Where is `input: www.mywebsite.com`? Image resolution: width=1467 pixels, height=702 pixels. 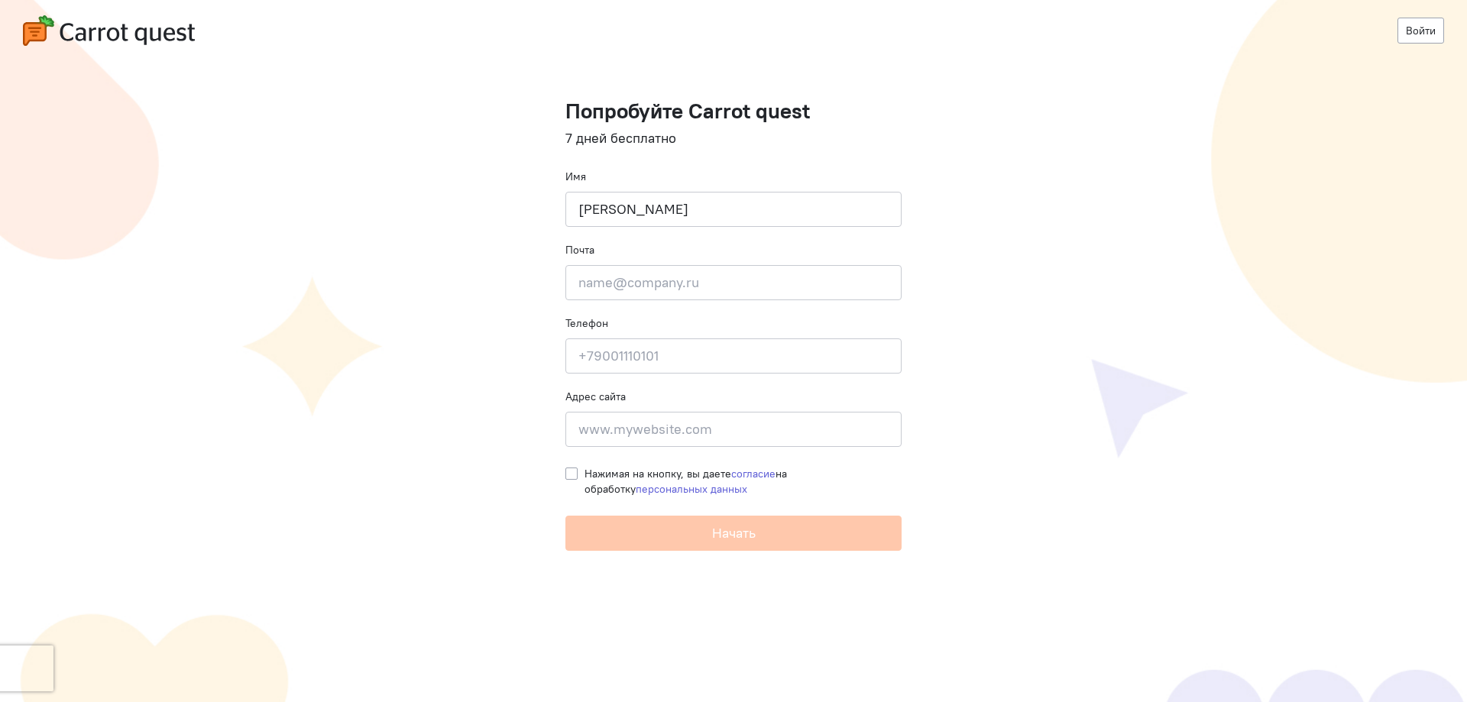
input: www.mywebsite.com is located at coordinates (733, 429).